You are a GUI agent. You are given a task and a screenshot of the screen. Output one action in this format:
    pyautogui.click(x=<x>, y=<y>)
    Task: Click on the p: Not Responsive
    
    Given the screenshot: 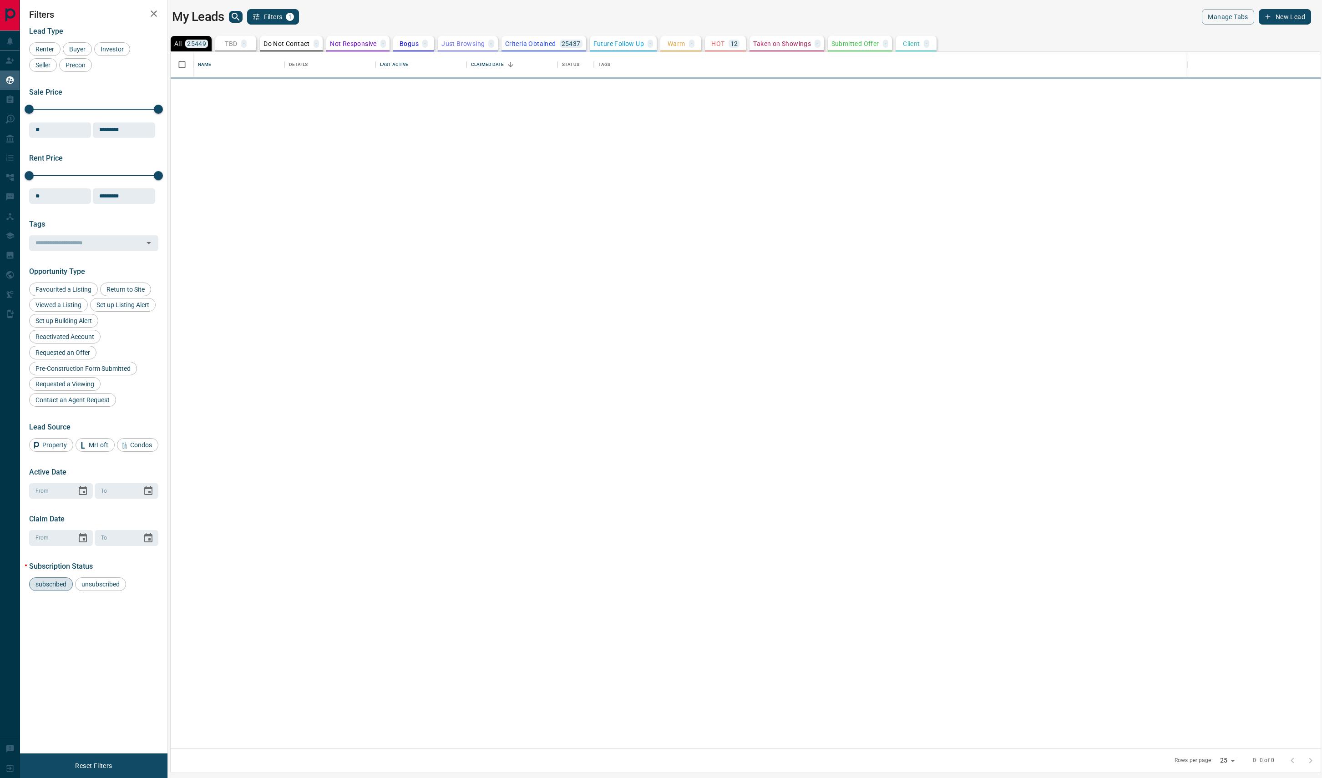 What is the action you would take?
    pyautogui.click(x=353, y=44)
    